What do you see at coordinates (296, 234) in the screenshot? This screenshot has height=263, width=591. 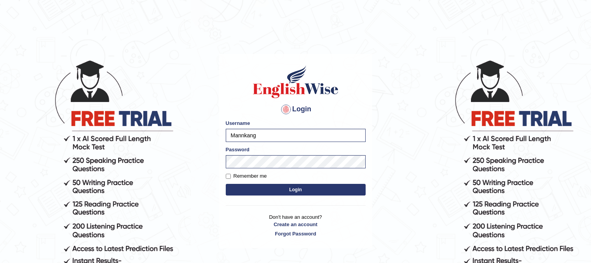 I see `a: Forgot Password` at bounding box center [296, 234].